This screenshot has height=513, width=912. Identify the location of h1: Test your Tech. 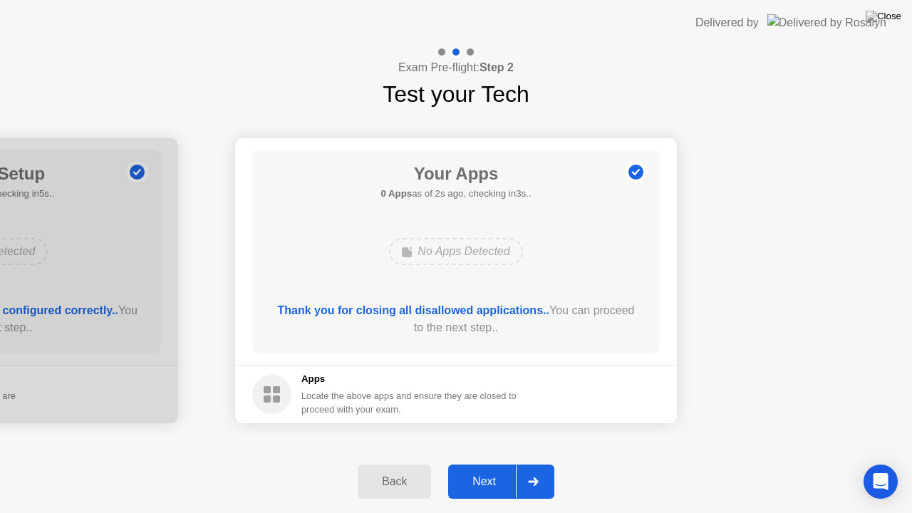
(456, 94).